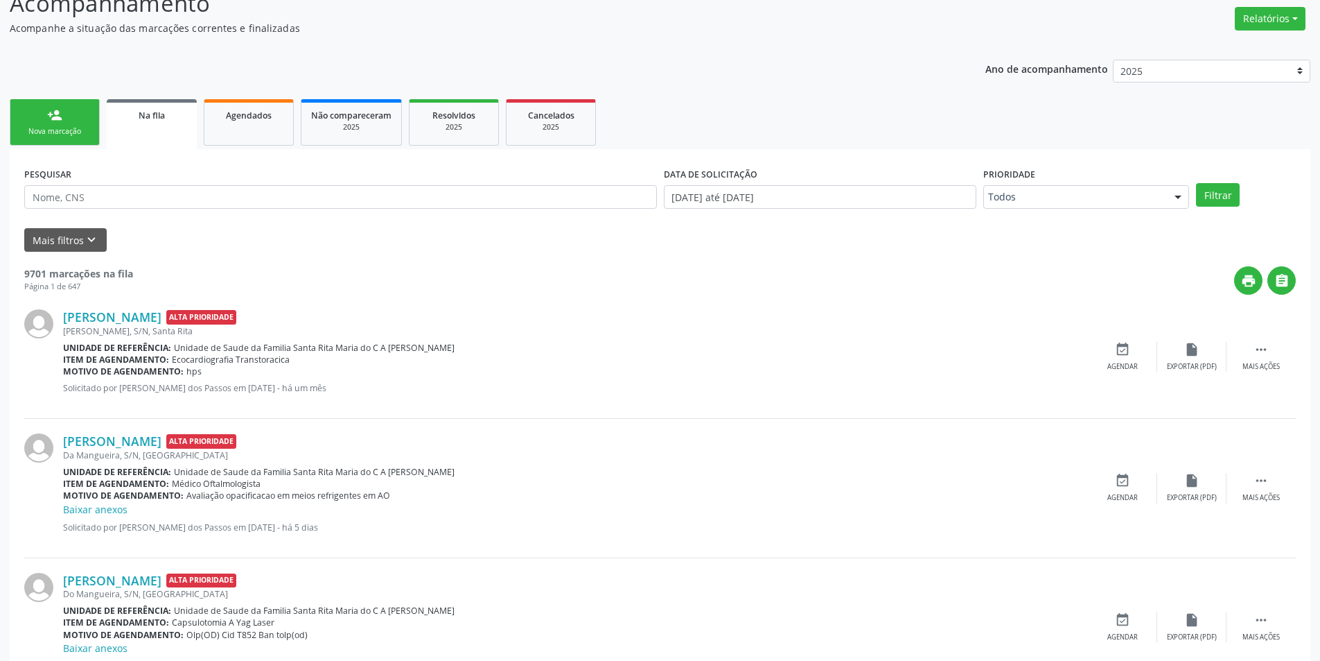 The width and height of the screenshot is (1320, 661). Describe the element at coordinates (78, 273) in the screenshot. I see `strong: 9701 marcações na fila` at that location.